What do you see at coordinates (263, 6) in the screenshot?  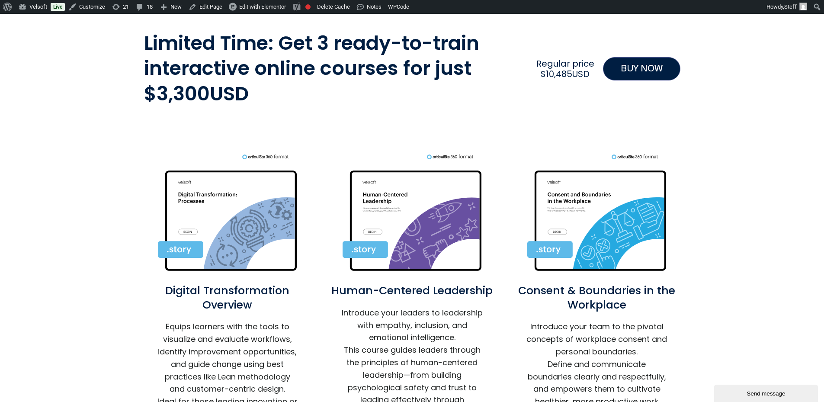 I see `span: Edit with Elementor` at bounding box center [263, 6].